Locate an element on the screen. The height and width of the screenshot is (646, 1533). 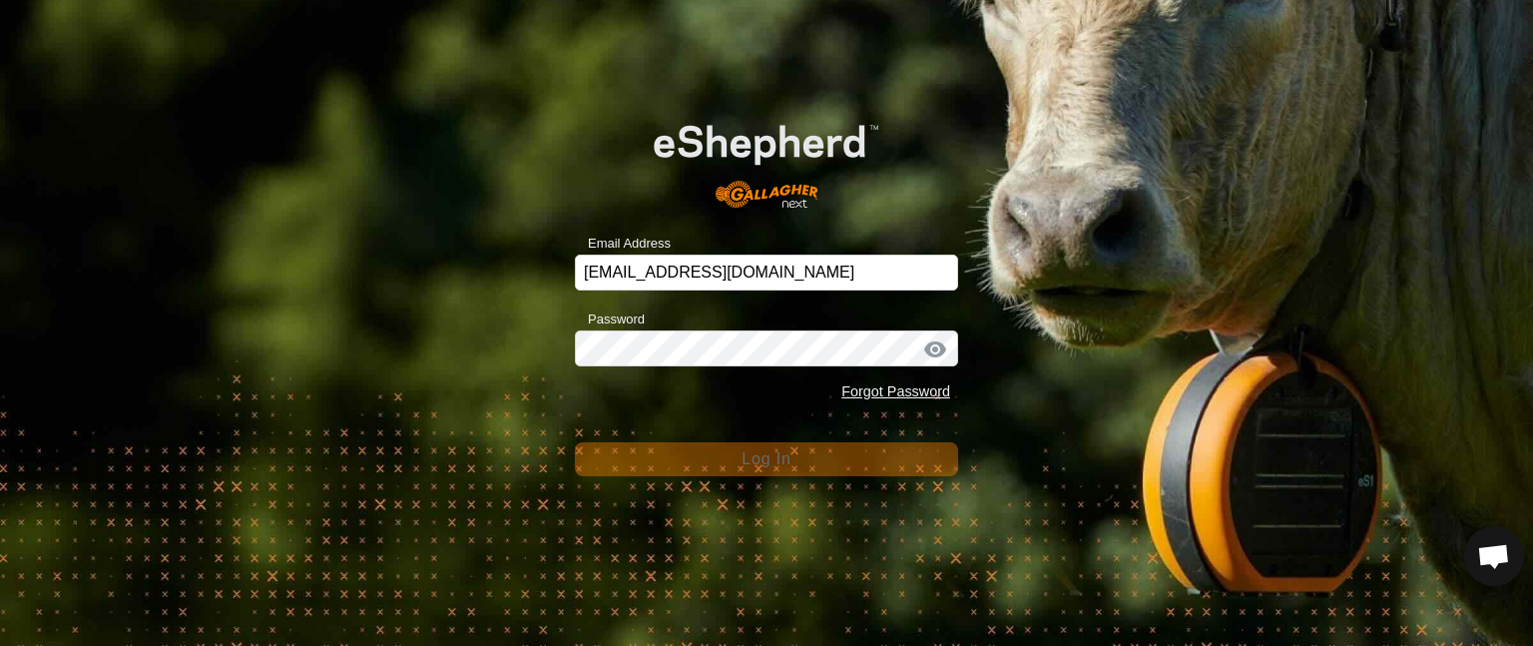
a: Forgot Password is located at coordinates (895, 391).